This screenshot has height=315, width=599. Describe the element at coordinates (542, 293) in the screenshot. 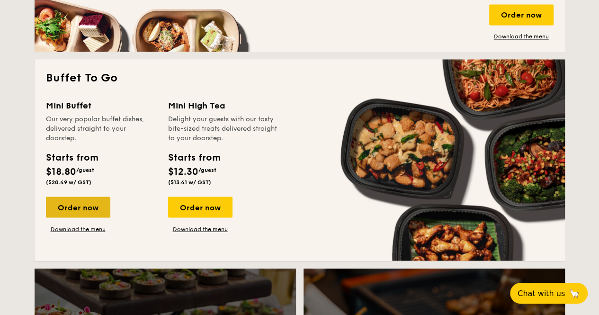

I see `span: Chat with us` at that location.